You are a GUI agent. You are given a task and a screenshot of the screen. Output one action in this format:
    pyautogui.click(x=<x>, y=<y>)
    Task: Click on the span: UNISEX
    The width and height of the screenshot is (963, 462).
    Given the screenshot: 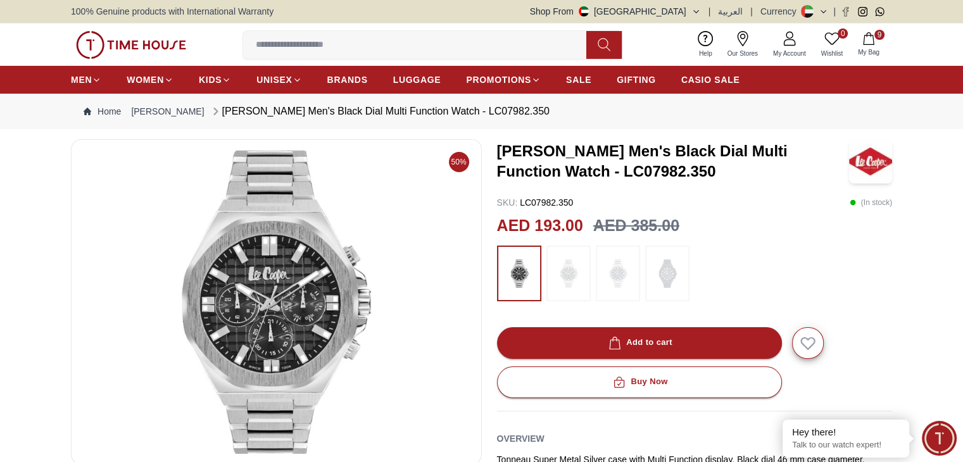 What is the action you would take?
    pyautogui.click(x=274, y=80)
    